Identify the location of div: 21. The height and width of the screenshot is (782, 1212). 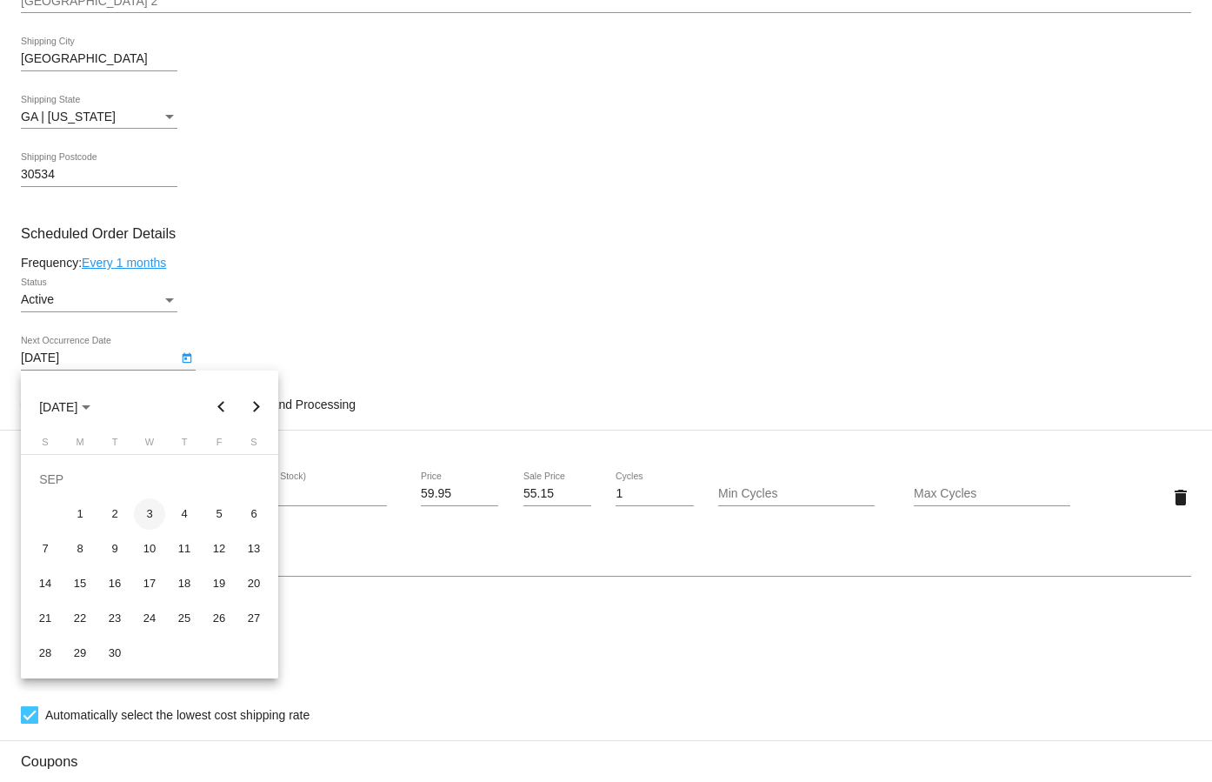
(45, 618).